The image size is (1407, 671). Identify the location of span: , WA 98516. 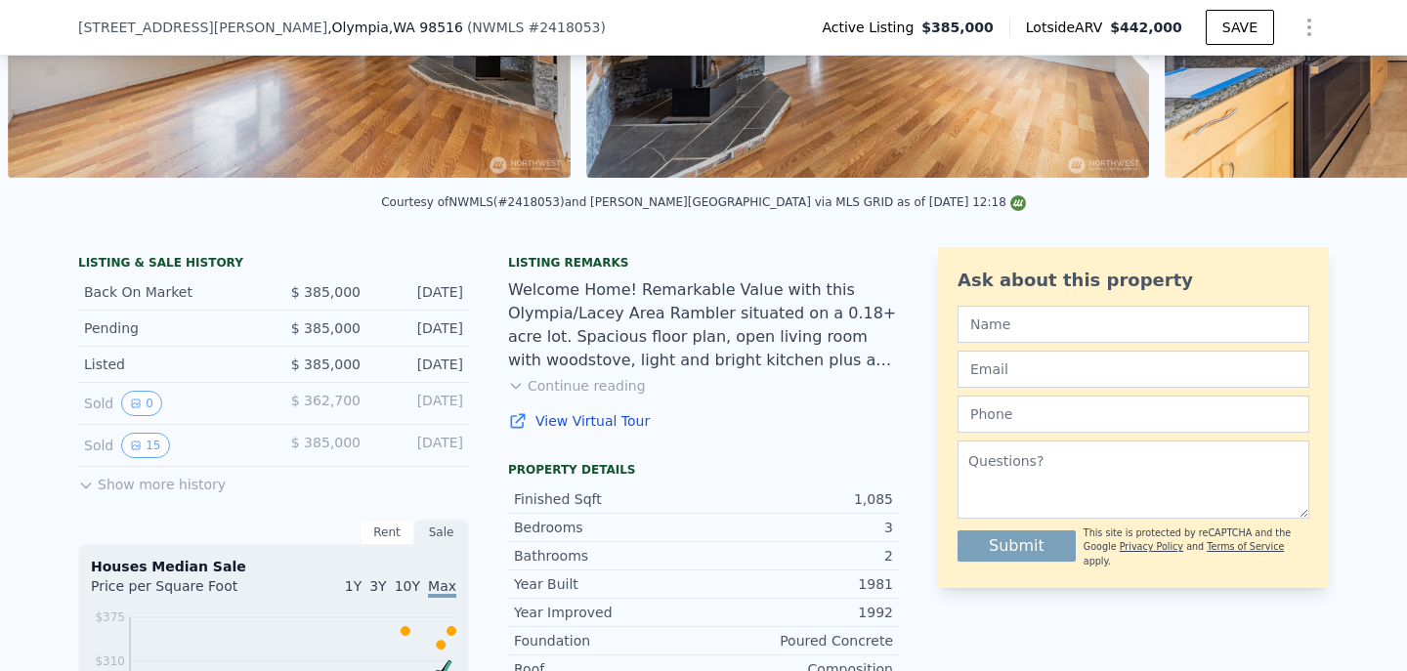
(426, 27).